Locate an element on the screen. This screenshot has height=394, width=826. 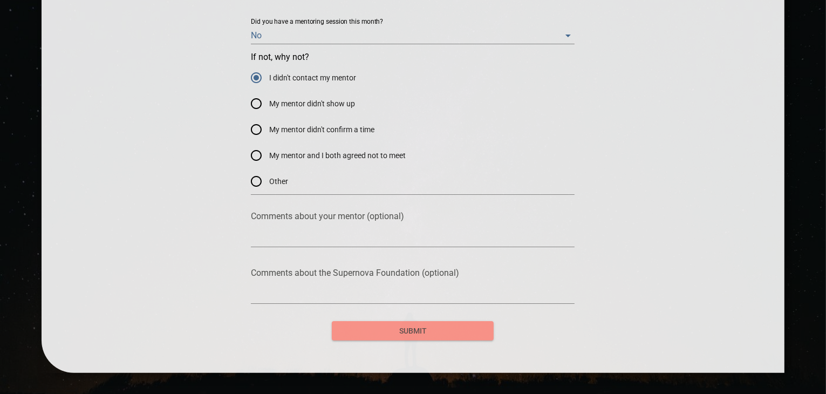
button: submit is located at coordinates (413, 331).